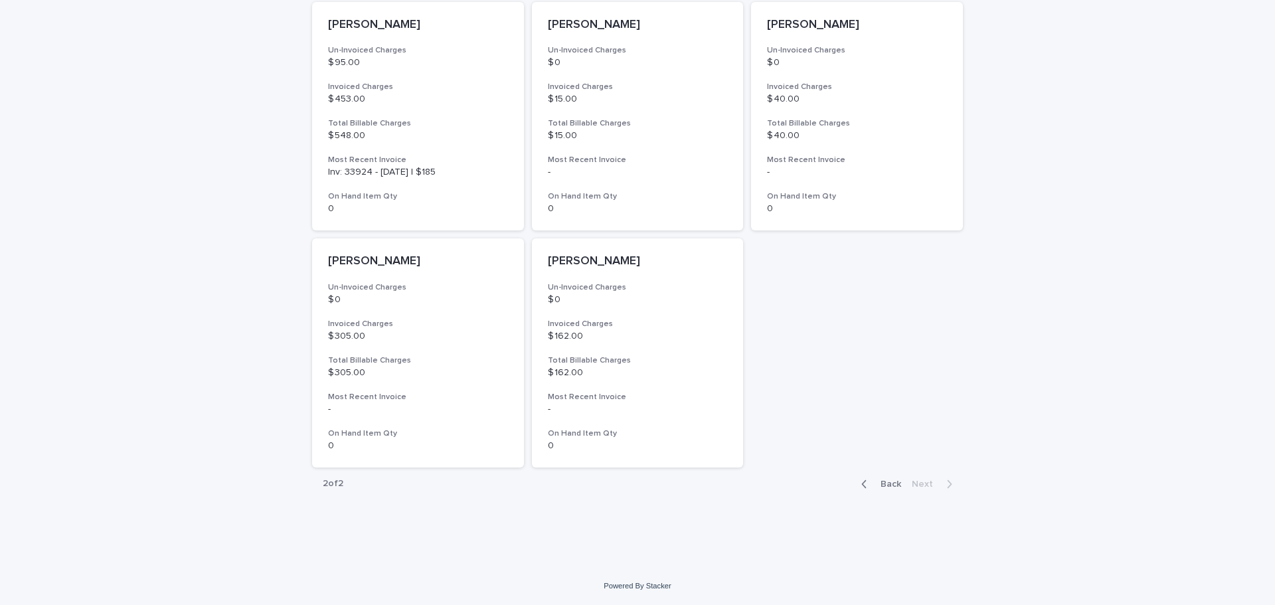 The width and height of the screenshot is (1275, 605). I want to click on span: Back, so click(886, 484).